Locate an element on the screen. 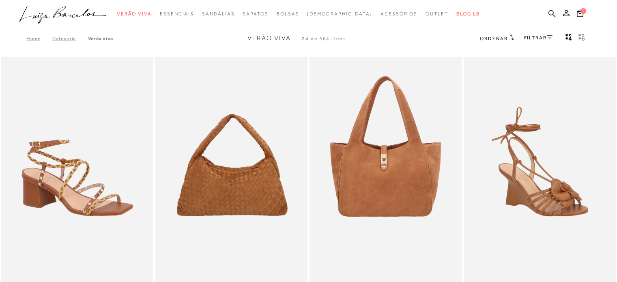  span: Ordenar is located at coordinates (494, 39).